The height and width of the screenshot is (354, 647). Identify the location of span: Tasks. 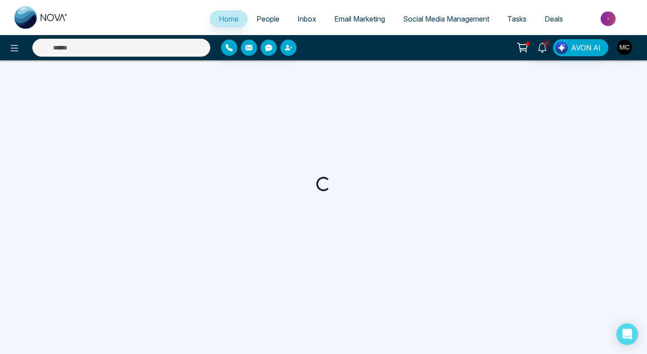
(517, 19).